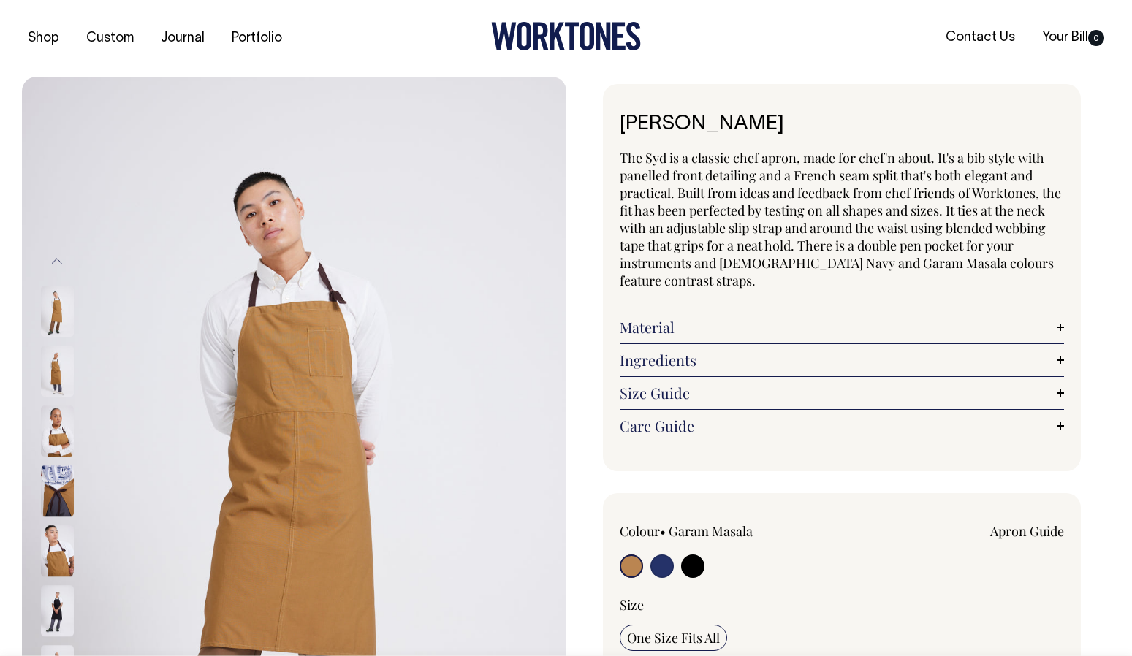  Describe the element at coordinates (842, 605) in the screenshot. I see `div: Size` at that location.